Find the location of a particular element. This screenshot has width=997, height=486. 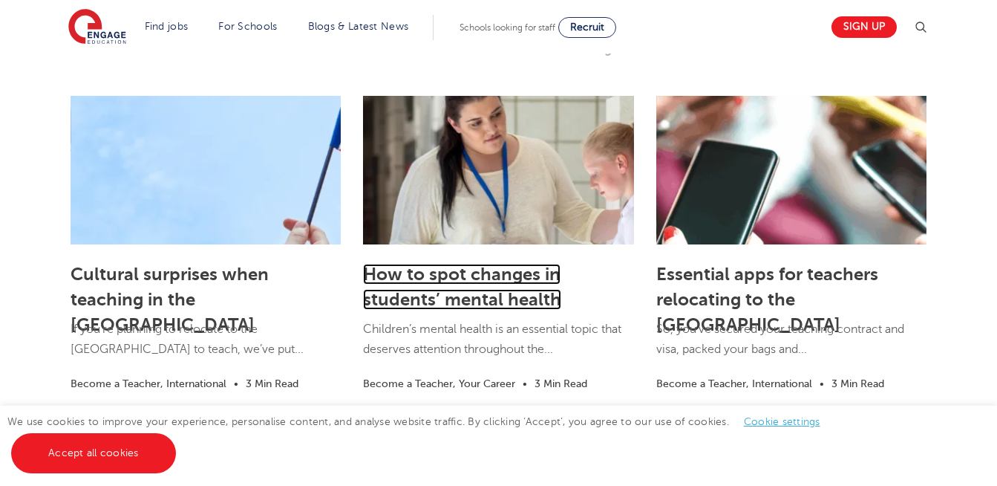

a: Recruit is located at coordinates (587, 27).